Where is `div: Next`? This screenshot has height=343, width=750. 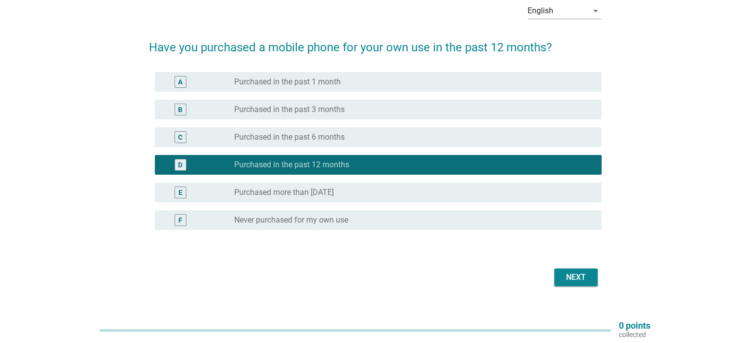 div: Next is located at coordinates (576, 277).